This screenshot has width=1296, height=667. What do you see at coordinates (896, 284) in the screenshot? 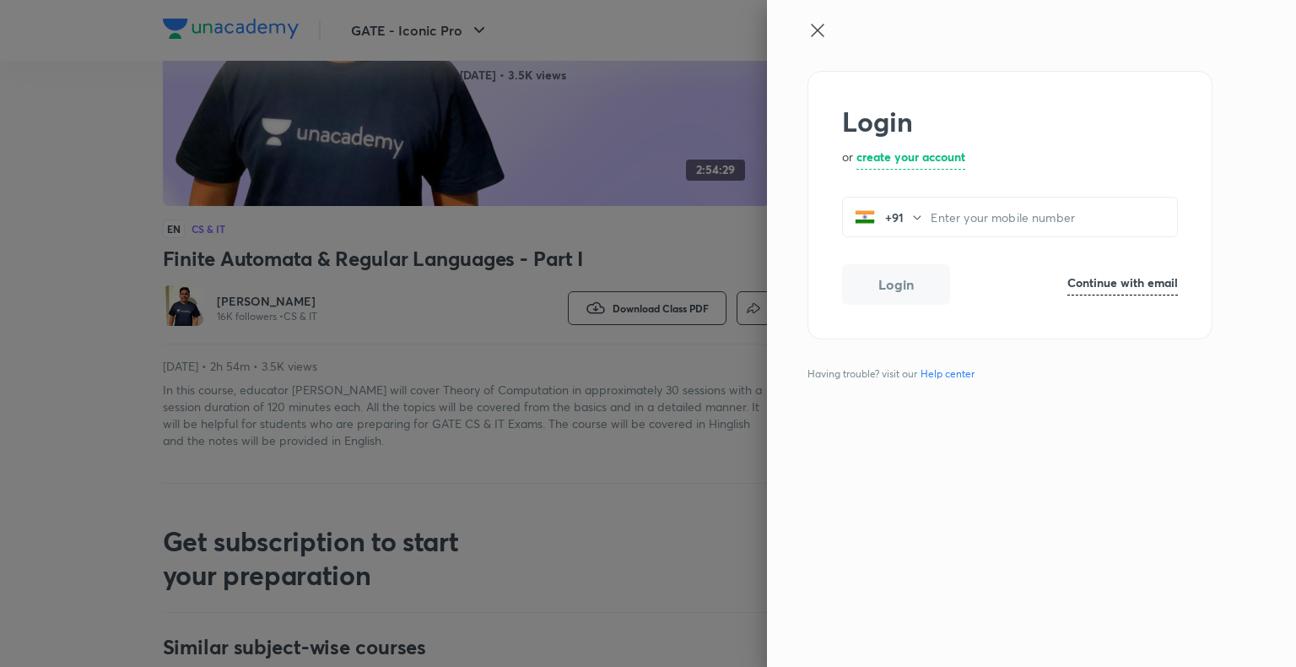
I see `button: Login` at bounding box center [896, 284].